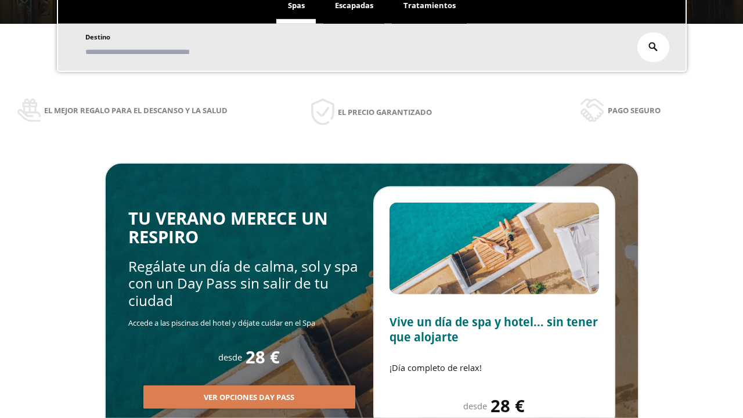 The height and width of the screenshot is (418, 743). What do you see at coordinates (249, 397) in the screenshot?
I see `button: Ver opciones Day Pass` at bounding box center [249, 397].